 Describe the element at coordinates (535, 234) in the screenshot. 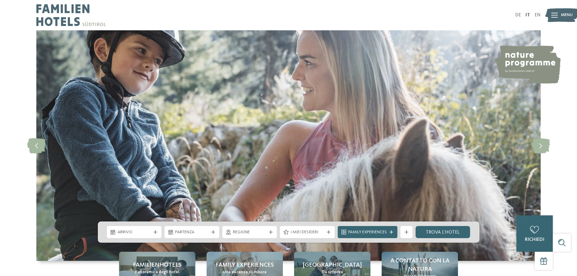

I see `a: richiedi` at that location.